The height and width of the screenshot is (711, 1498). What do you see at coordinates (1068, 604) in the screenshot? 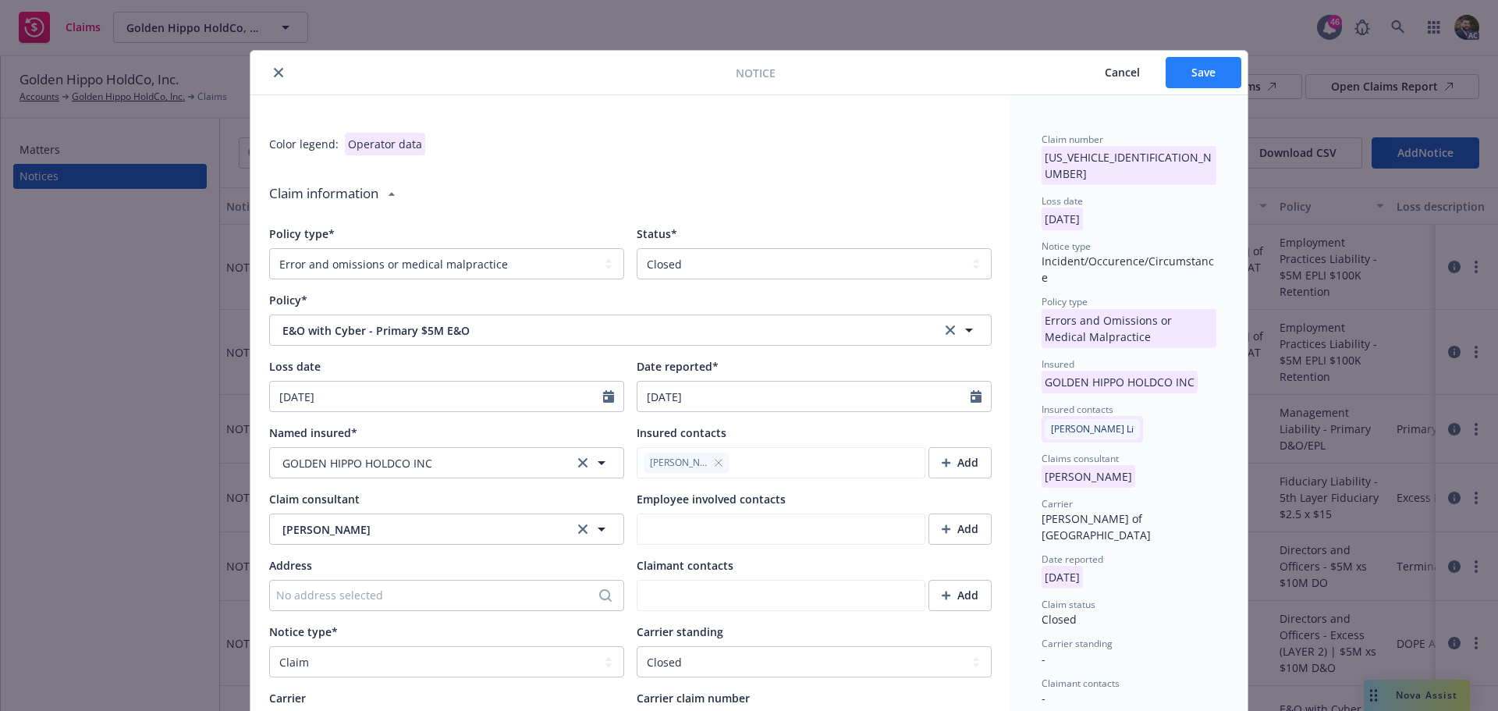
I see `span: Claim status` at bounding box center [1068, 604].